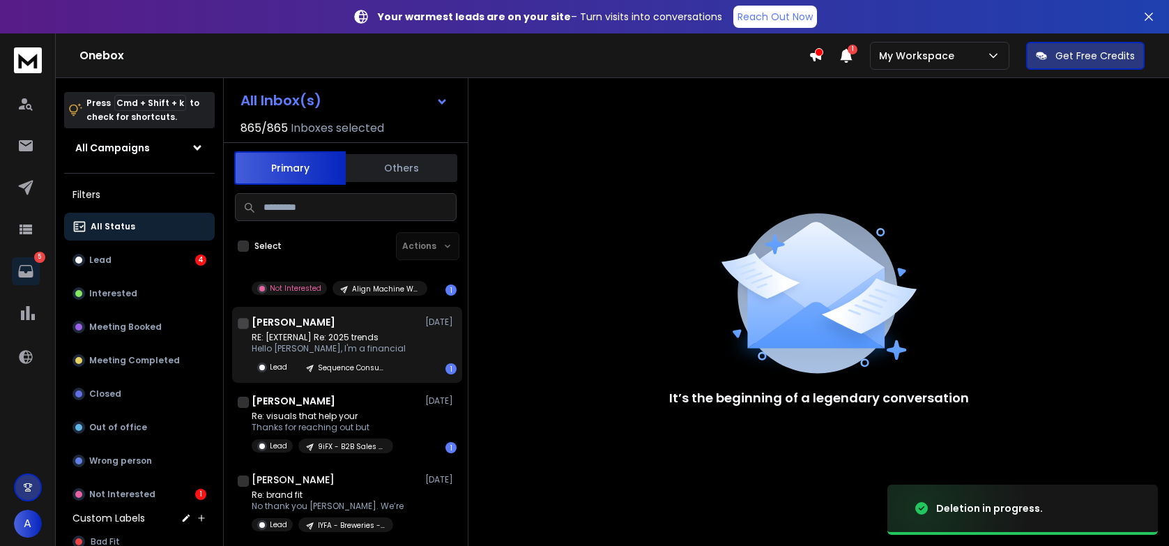 This screenshot has height=546, width=1169. Describe the element at coordinates (112, 148) in the screenshot. I see `h1: All Campaigns` at that location.